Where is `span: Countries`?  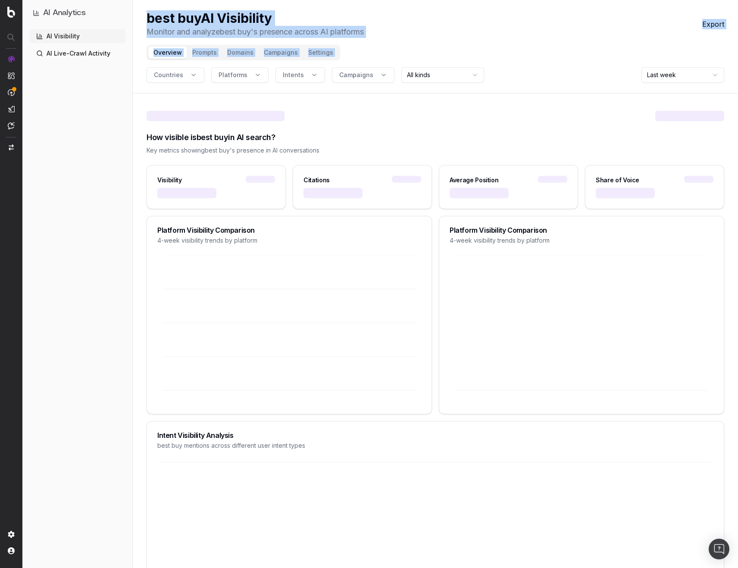
span: Countries is located at coordinates (168, 75).